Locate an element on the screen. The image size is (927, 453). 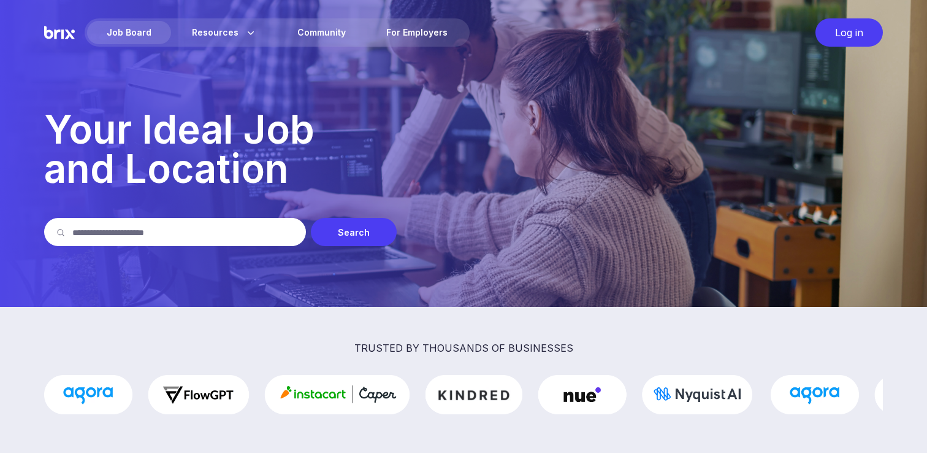
div: Resources is located at coordinates (224, 33).